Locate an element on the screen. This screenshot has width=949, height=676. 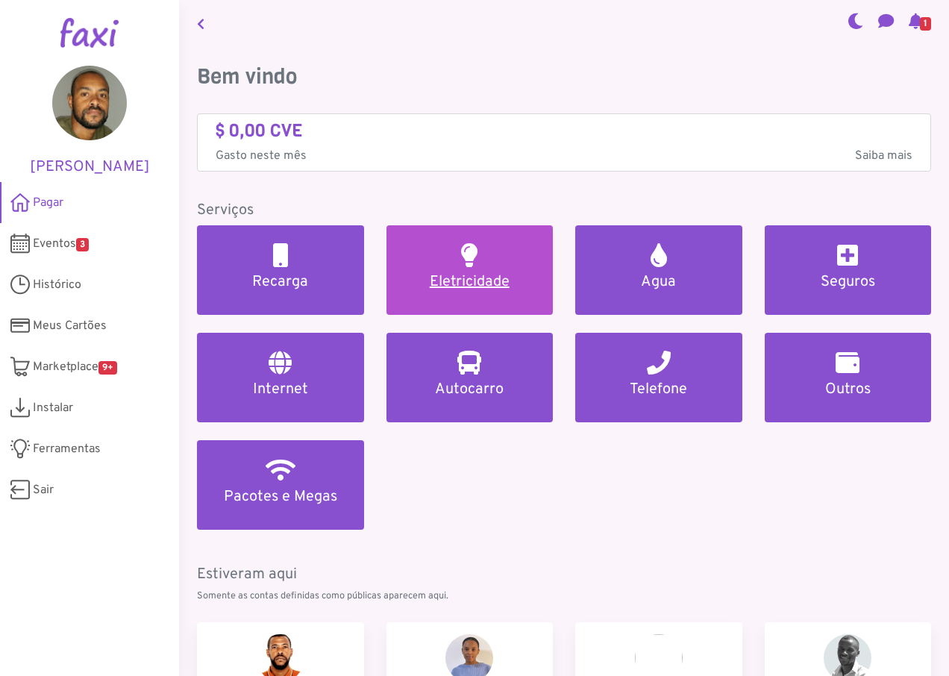
span: Pagar is located at coordinates (48, 203).